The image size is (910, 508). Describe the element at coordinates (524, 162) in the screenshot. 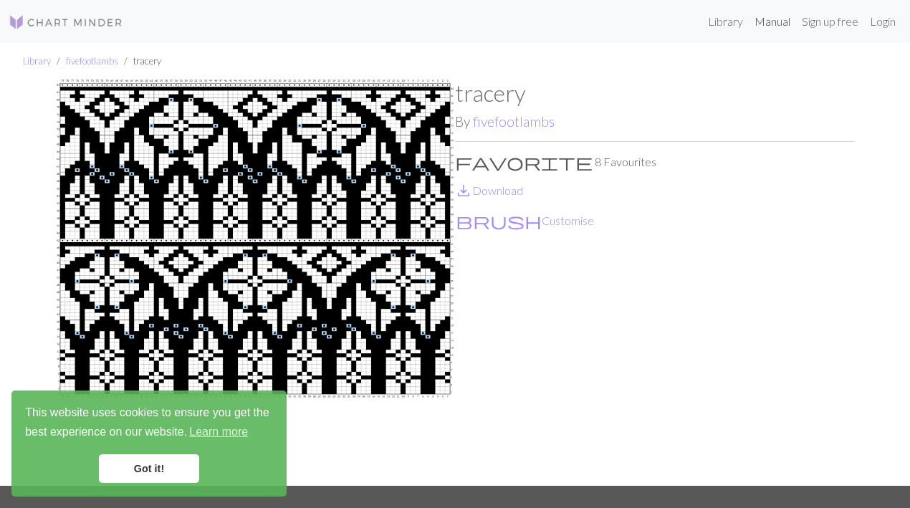

I see `i: Favourite` at that location.